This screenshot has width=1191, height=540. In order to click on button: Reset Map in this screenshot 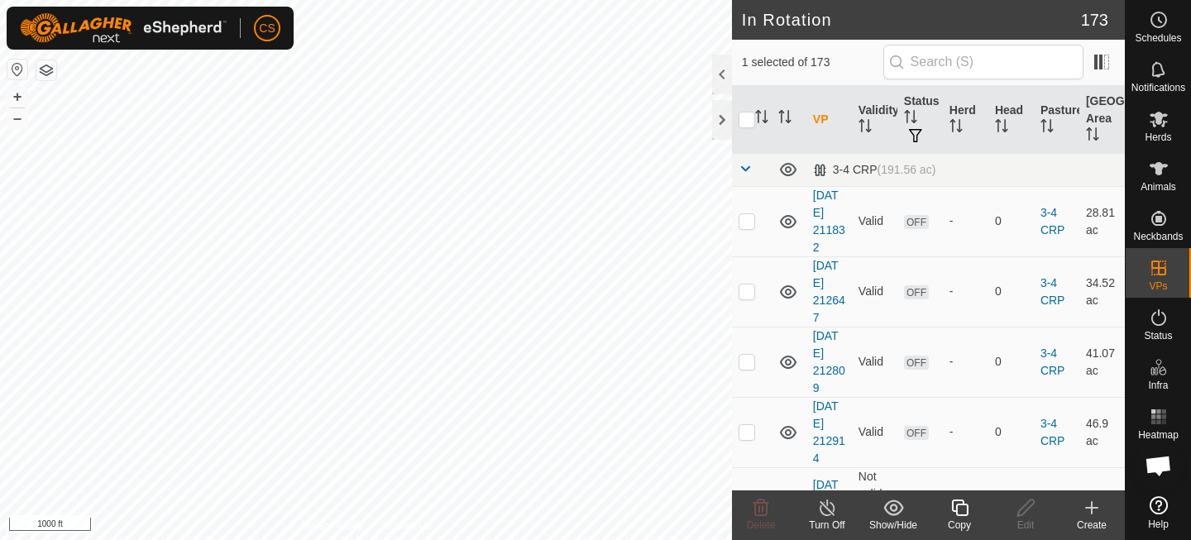, I will do `click(17, 69)`.